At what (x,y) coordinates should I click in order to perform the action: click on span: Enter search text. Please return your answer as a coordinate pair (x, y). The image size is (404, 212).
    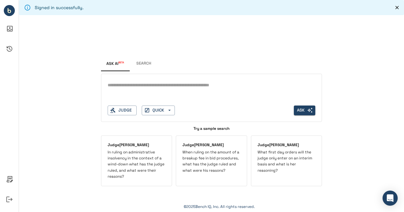
    Looking at the image, I should click on (304, 110).